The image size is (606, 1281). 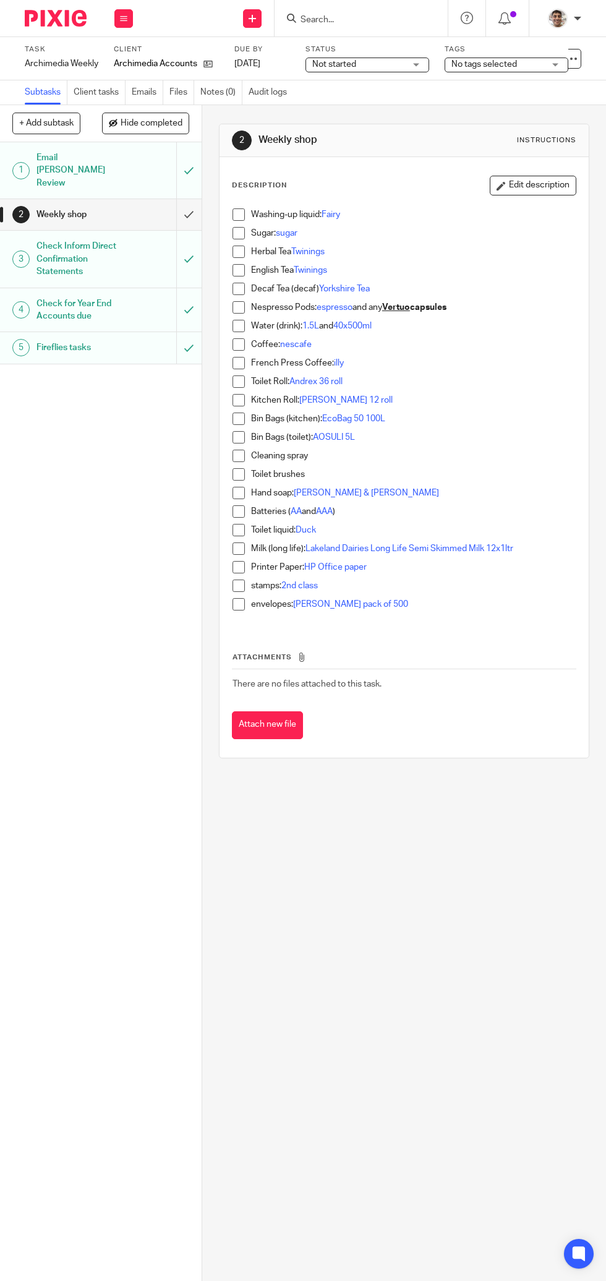 What do you see at coordinates (533, 186) in the screenshot?
I see `button: Edit description` at bounding box center [533, 186].